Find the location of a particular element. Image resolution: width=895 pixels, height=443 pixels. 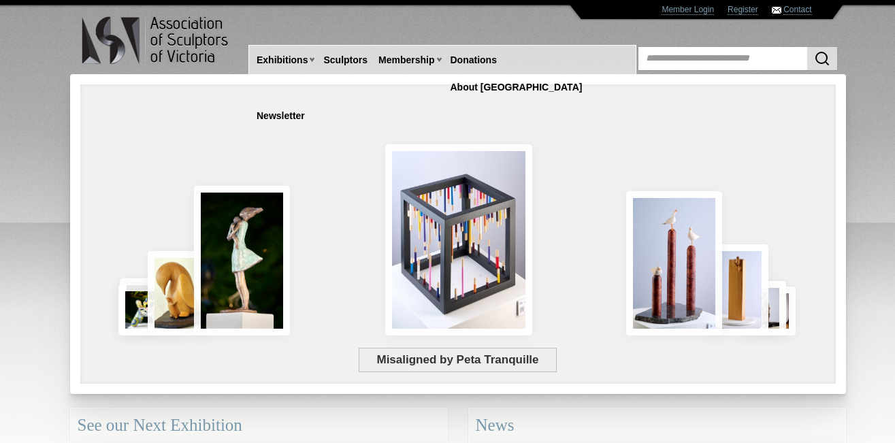

a: Exhibitions is located at coordinates (282, 60).